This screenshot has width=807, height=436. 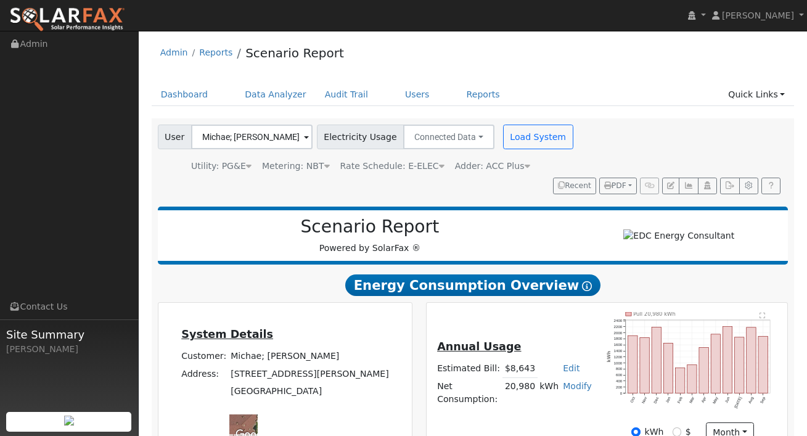 I want to click on button: PDF, so click(x=618, y=186).